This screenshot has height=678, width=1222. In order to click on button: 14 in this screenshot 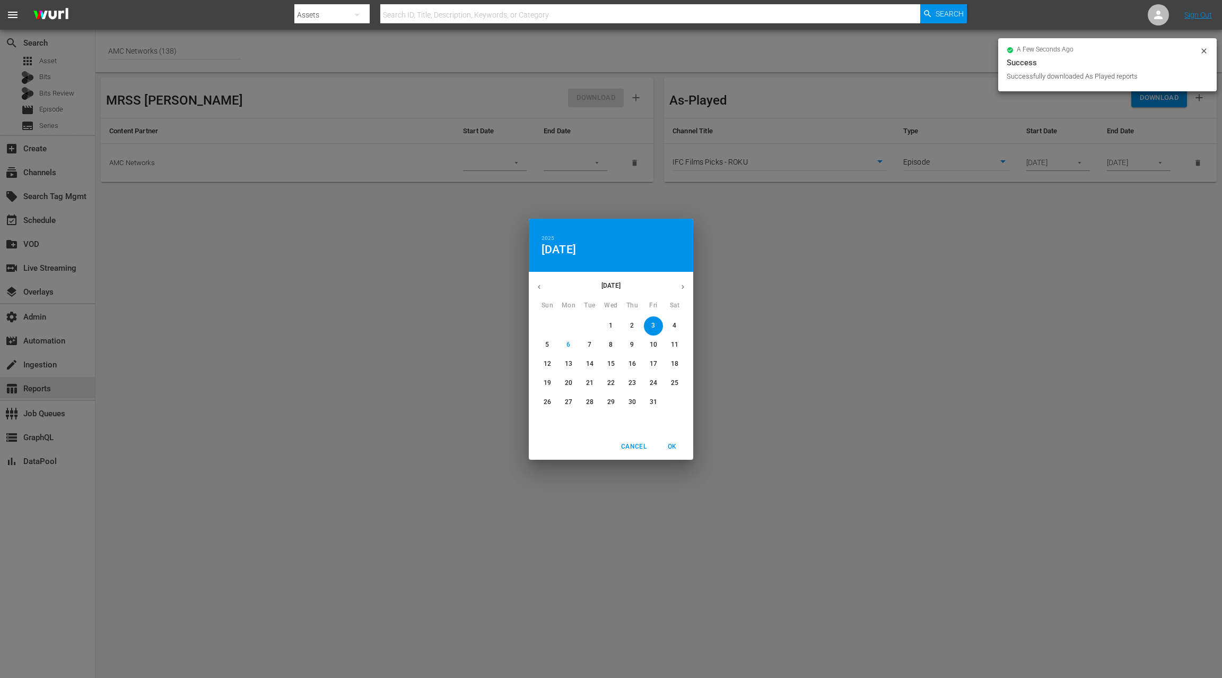, I will do `click(590, 364)`.